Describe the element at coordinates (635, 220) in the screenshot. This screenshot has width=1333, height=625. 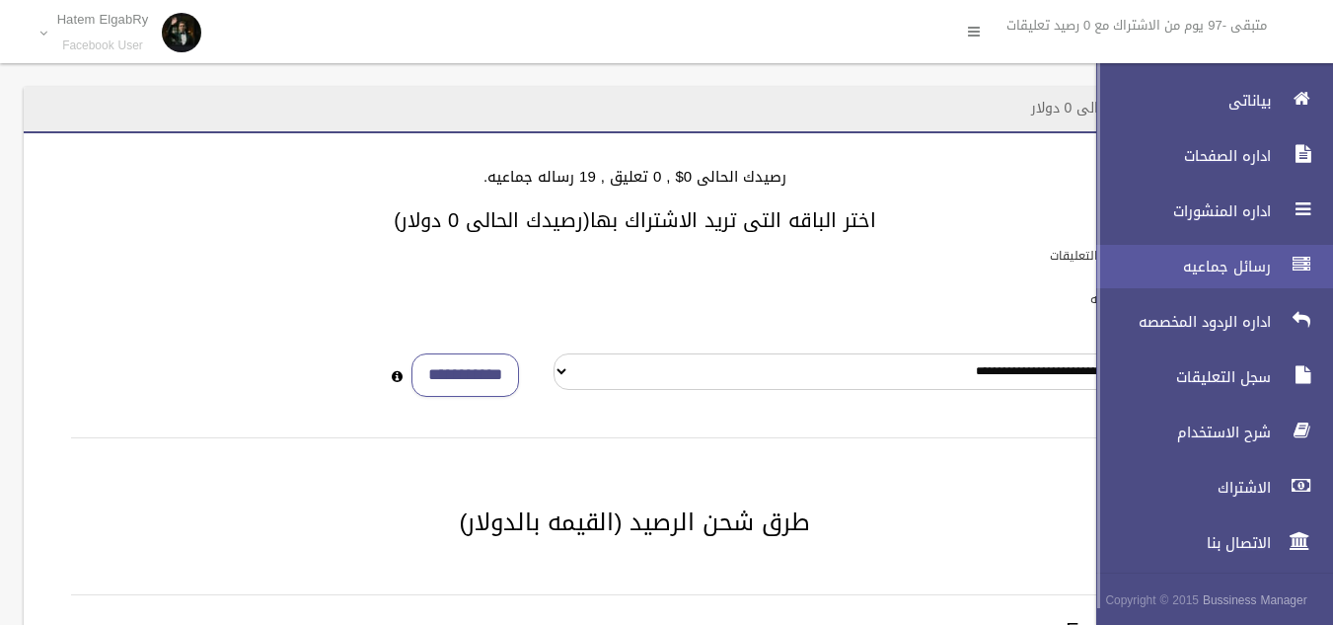
I see `h3: اختر الباقه التى تريد الاشتراك بها(رصيدك الحالى 0 دولار)` at that location.